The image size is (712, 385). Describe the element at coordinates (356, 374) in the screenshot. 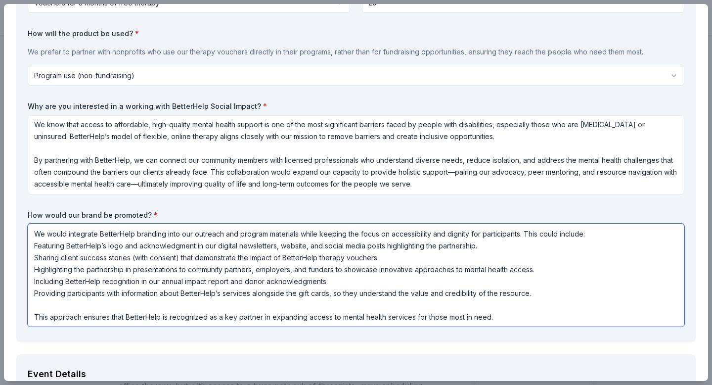

I see `div: Event Details` at that location.